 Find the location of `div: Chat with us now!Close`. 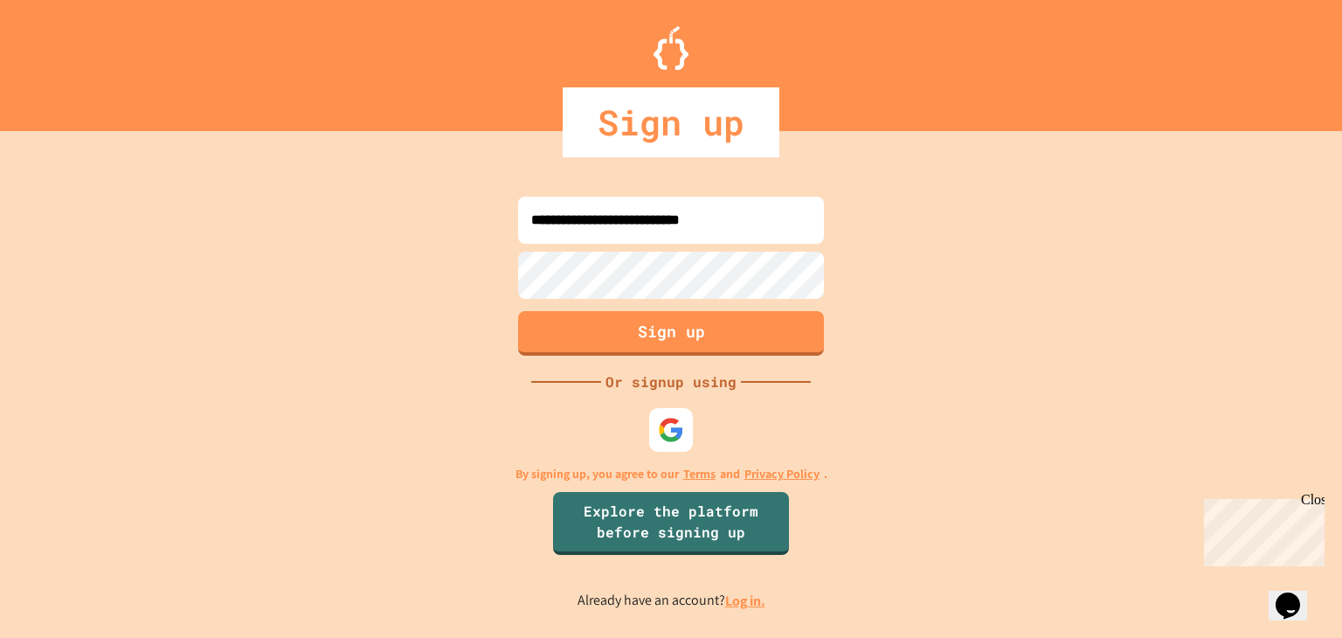

div: Chat with us now!Close is located at coordinates (64, 59).